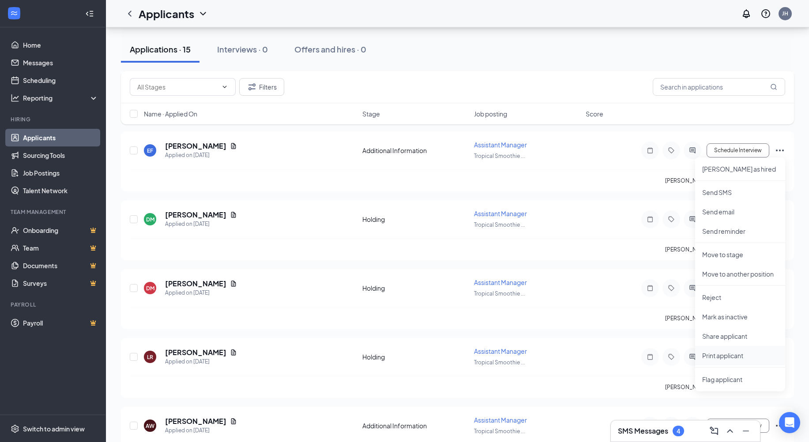  What do you see at coordinates (594, 114) in the screenshot?
I see `span: Score` at bounding box center [594, 114].